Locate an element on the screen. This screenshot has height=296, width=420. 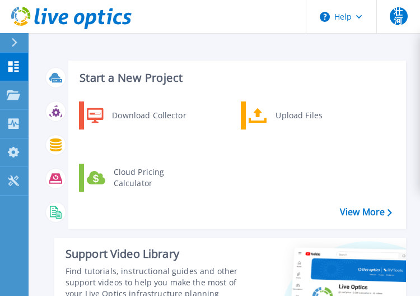
div: Support Video Library is located at coordinates (154, 254).